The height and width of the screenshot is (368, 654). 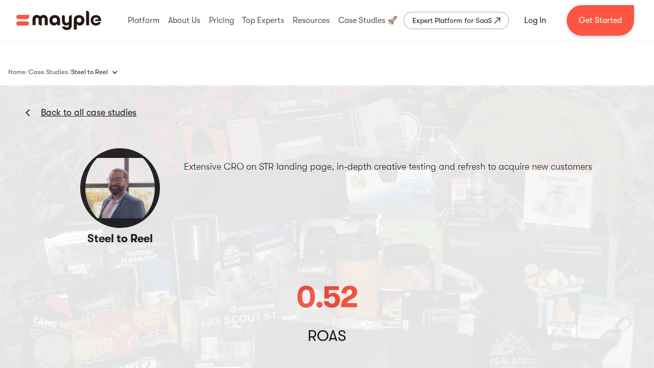 I want to click on a: Case Studies, so click(x=48, y=72).